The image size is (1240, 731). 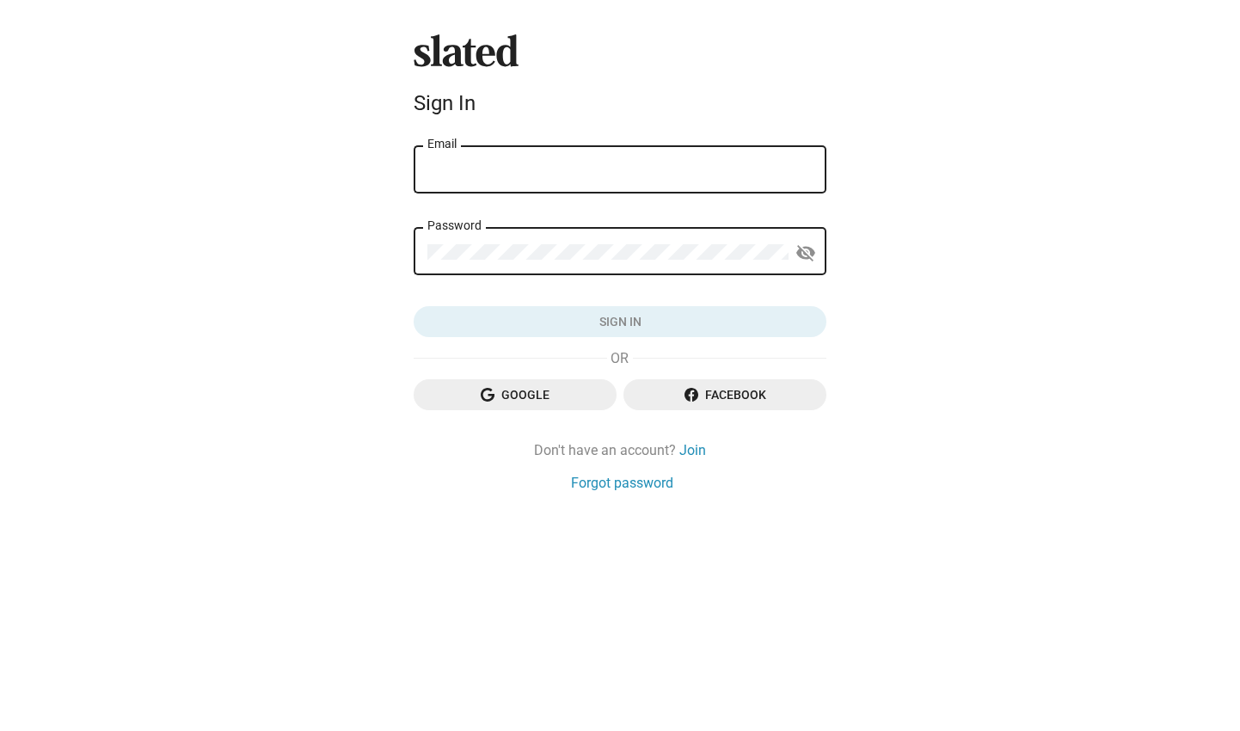 I want to click on span: Google, so click(x=515, y=395).